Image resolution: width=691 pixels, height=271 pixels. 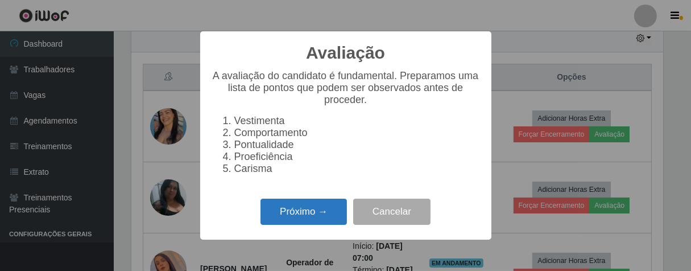 I want to click on li: Proeficiência, so click(x=357, y=156).